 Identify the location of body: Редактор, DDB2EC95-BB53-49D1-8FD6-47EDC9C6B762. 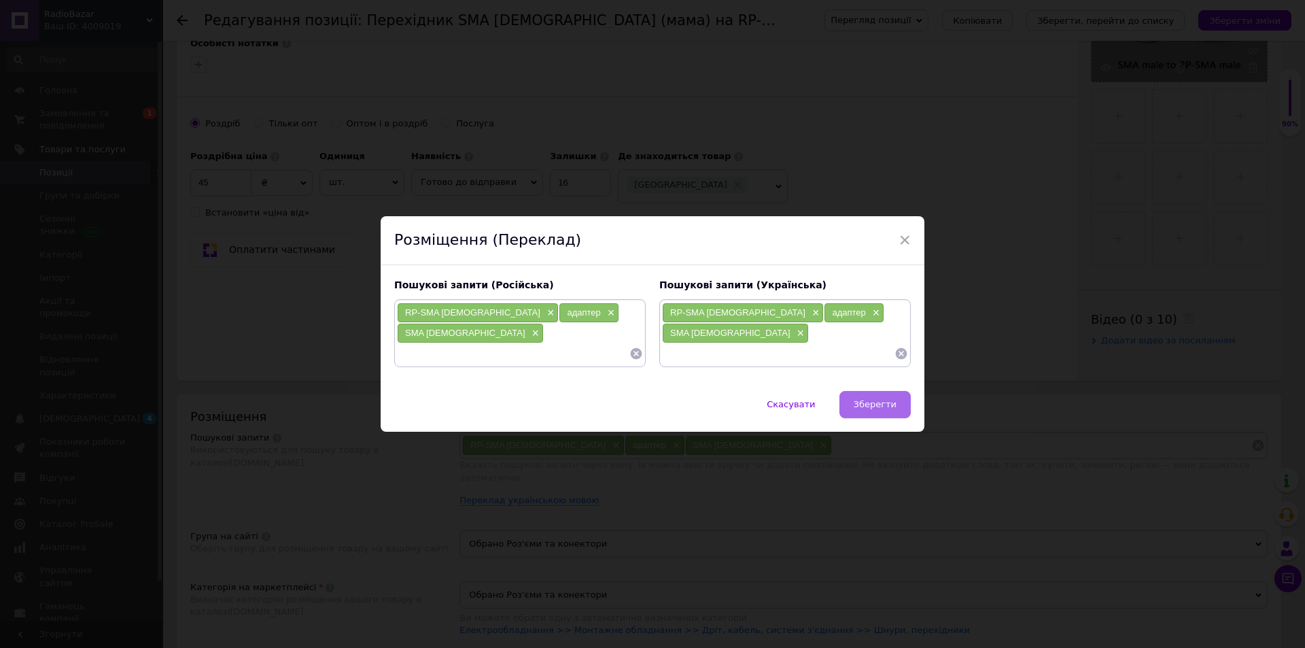
(436, 20).